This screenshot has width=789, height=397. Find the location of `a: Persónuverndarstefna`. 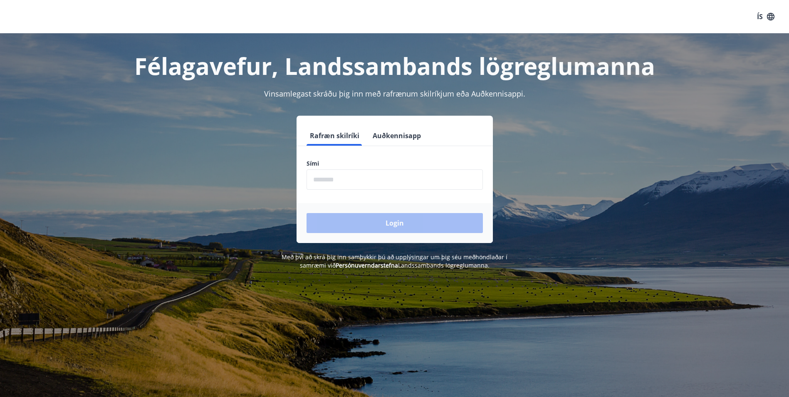

a: Persónuverndarstefna is located at coordinates (367, 265).